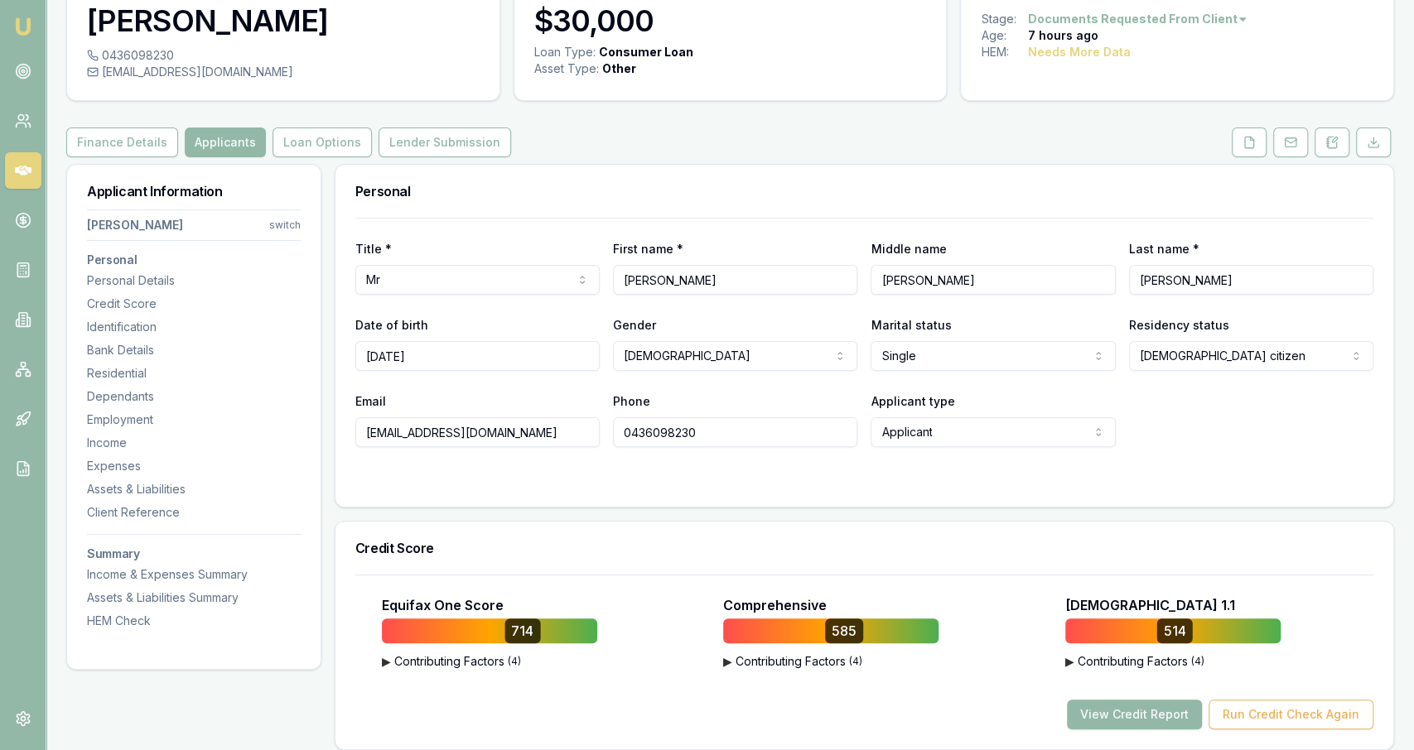  I want to click on button: Lender Submission, so click(445, 142).